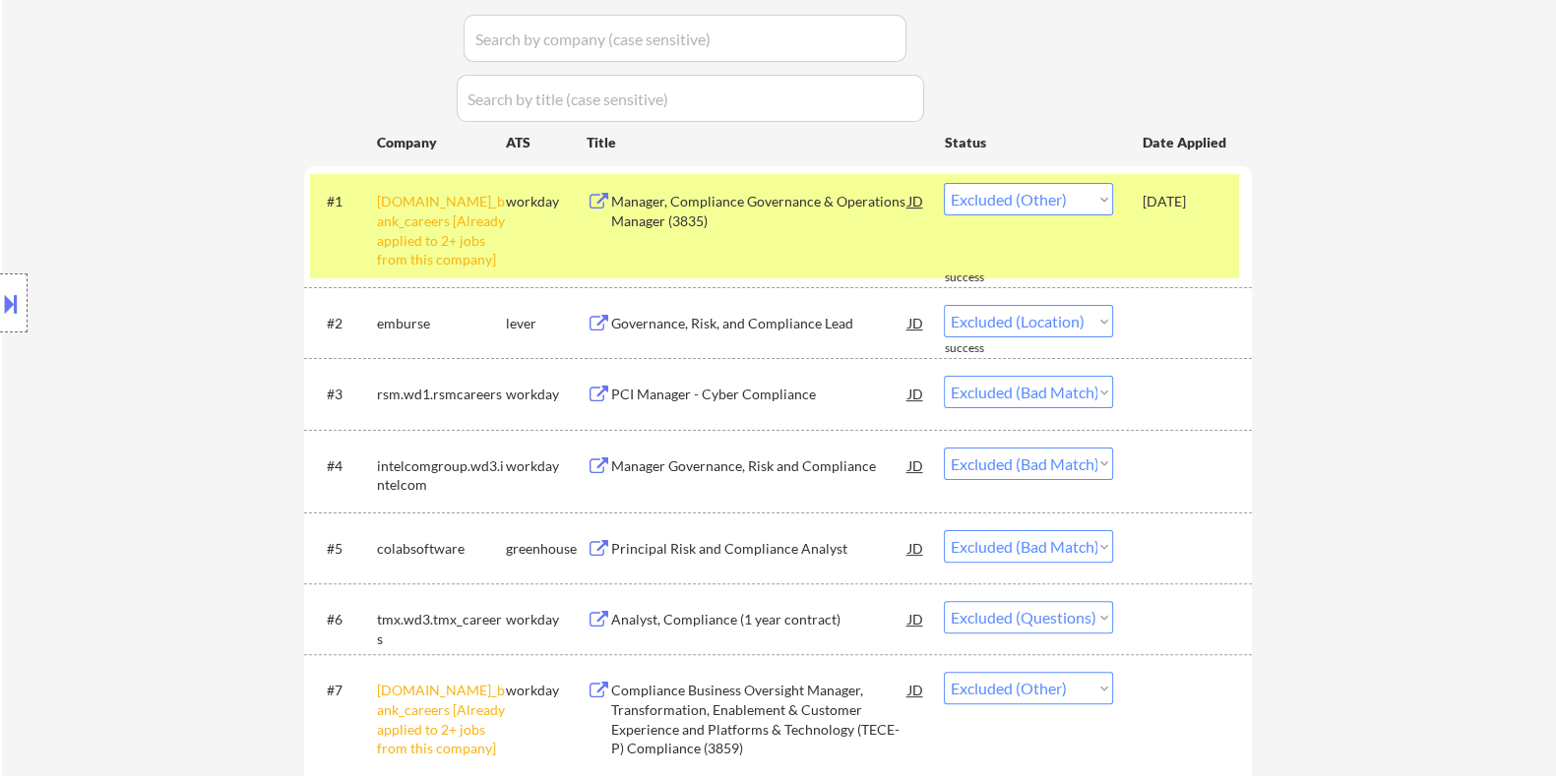 The image size is (1556, 776). I want to click on div: intelcomgroup.wd3.intelcom, so click(440, 475).